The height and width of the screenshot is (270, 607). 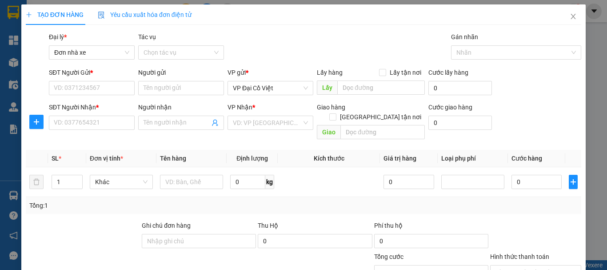 What do you see at coordinates (55, 15) in the screenshot?
I see `span: TẠO ĐƠN HÀNG` at bounding box center [55, 15].